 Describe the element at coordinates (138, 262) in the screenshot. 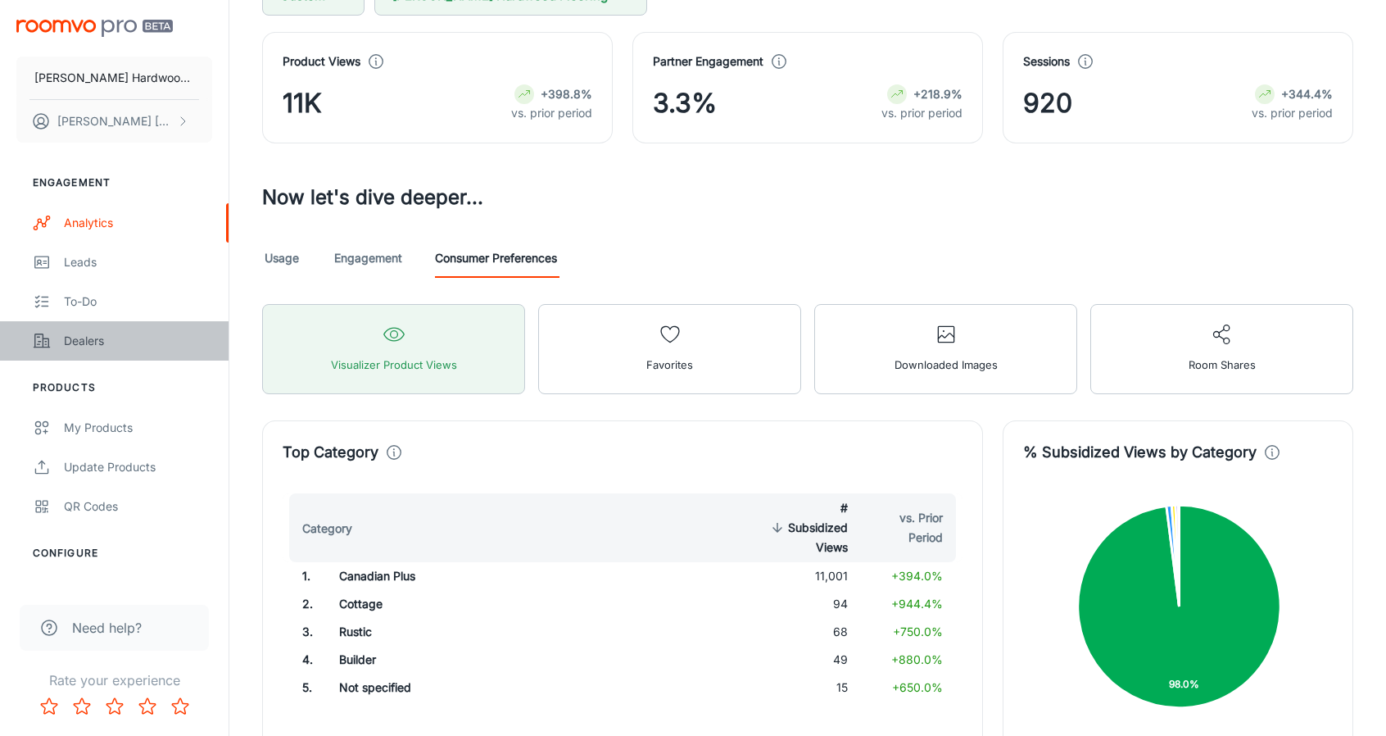

I see `div: Leads` at that location.